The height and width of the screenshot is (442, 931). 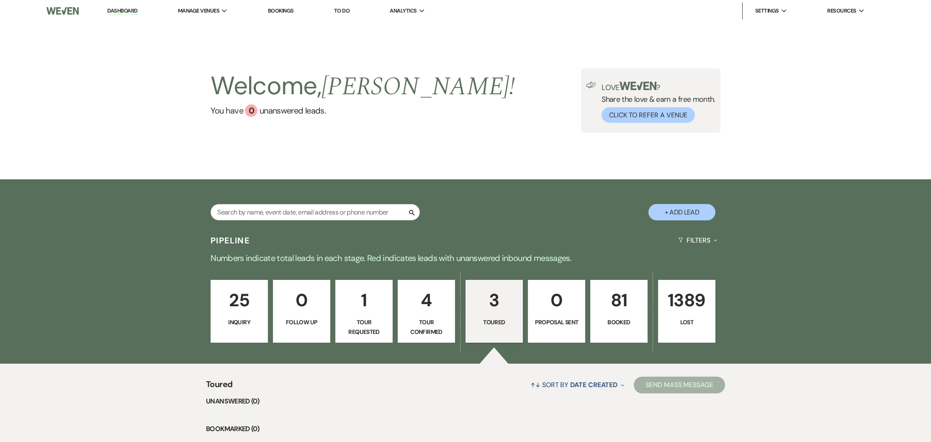 I want to click on span: Toured, so click(x=219, y=386).